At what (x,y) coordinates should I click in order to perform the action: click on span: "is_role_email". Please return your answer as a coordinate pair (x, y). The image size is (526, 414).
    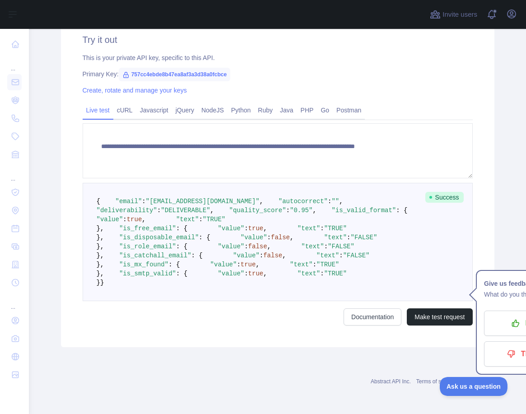
    Looking at the image, I should click on (148, 247).